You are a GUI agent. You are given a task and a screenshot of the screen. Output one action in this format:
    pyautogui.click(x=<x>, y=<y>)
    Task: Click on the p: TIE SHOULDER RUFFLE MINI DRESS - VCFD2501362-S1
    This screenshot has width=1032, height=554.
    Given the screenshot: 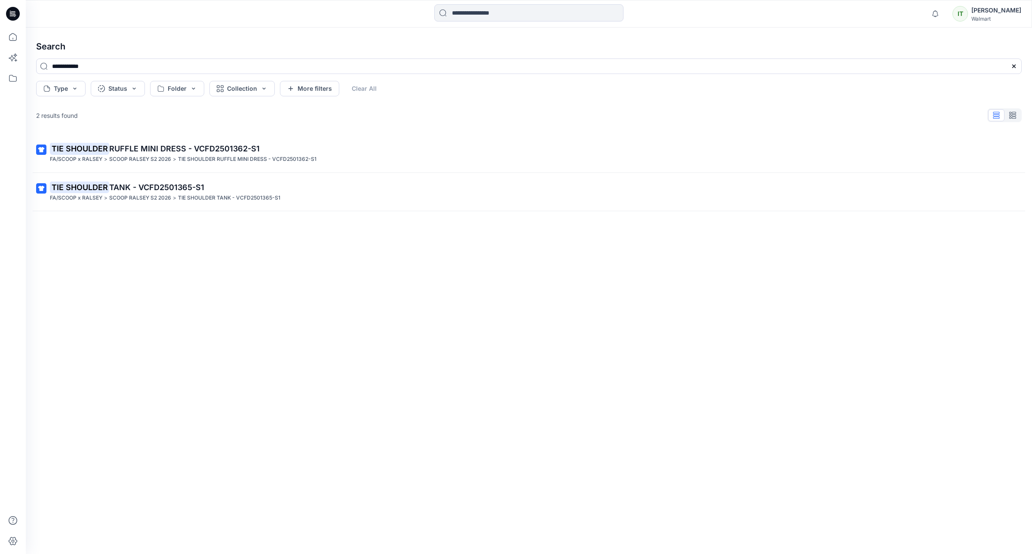 What is the action you would take?
    pyautogui.click(x=247, y=159)
    